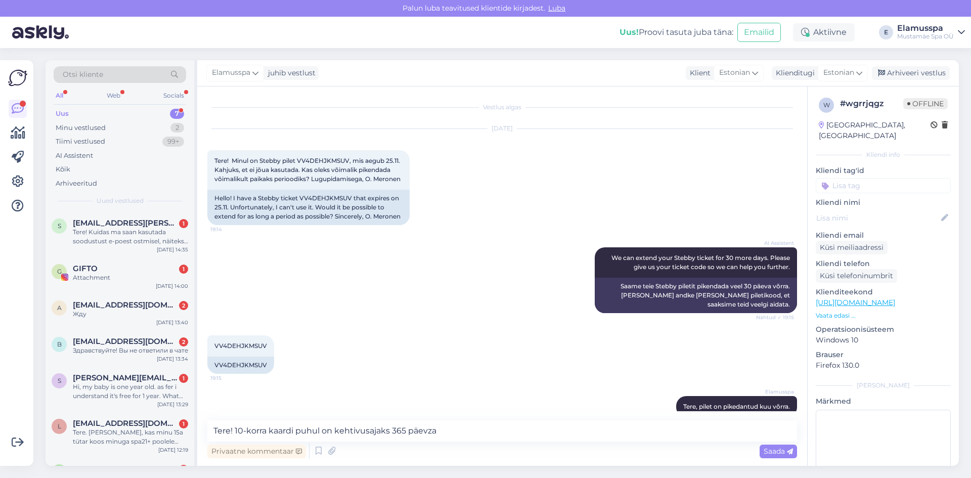 This screenshot has height=478, width=971. What do you see at coordinates (931, 32) in the screenshot?
I see `a: ElamusspaMustamäe Spa OÜ` at bounding box center [931, 32].